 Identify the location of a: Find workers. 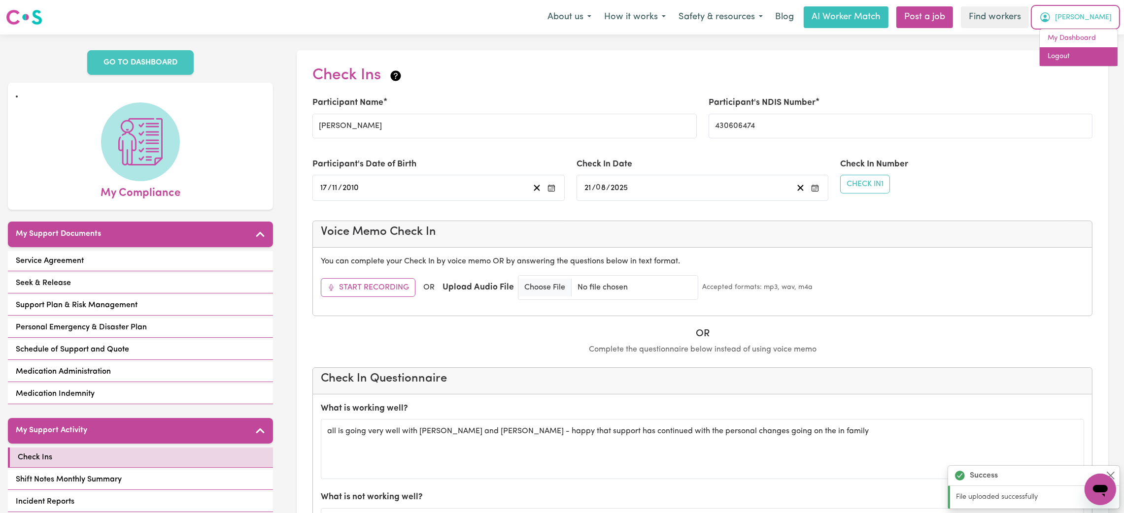
(995, 17).